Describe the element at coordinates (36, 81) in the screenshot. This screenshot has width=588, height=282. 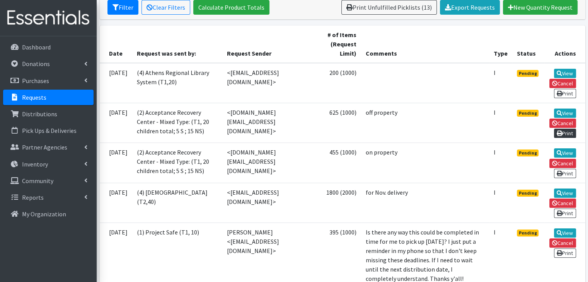
I see `p: Purchases` at that location.